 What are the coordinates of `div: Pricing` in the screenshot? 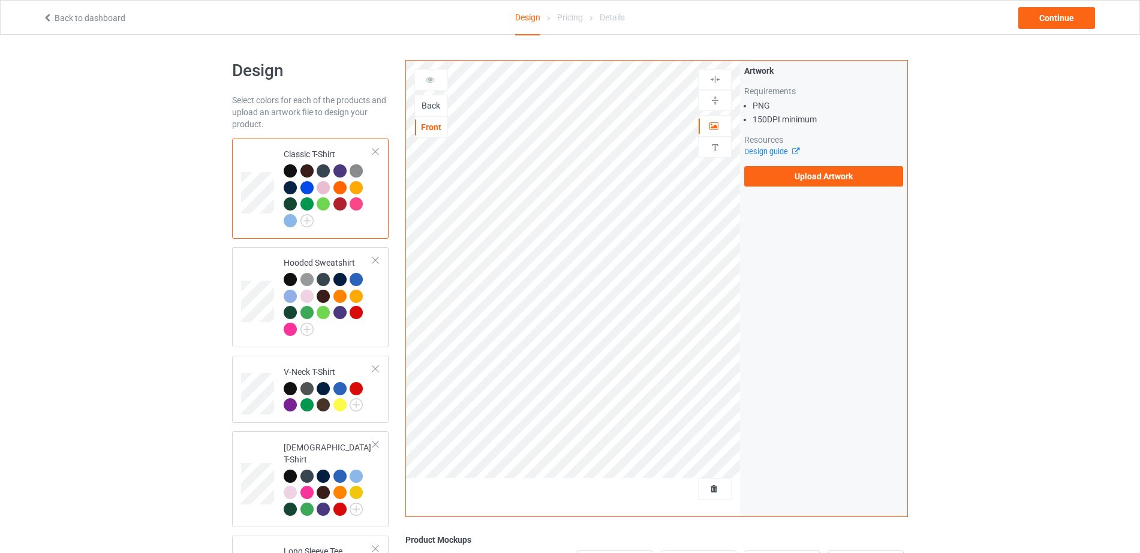 It's located at (570, 17).